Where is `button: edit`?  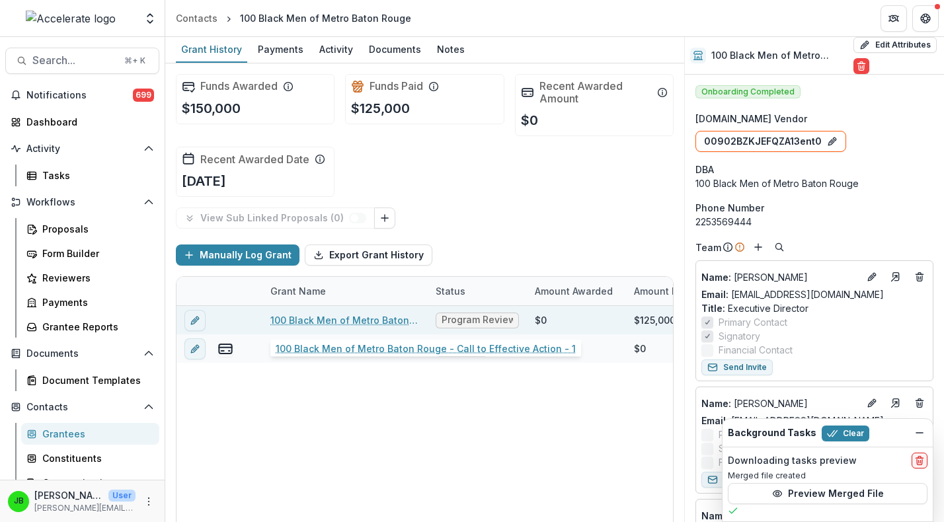
button: edit is located at coordinates (195, 321).